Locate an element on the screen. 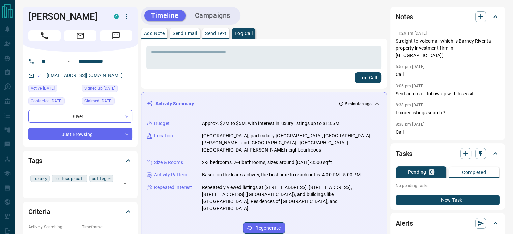  p: Activity Pattern is located at coordinates (171, 175).